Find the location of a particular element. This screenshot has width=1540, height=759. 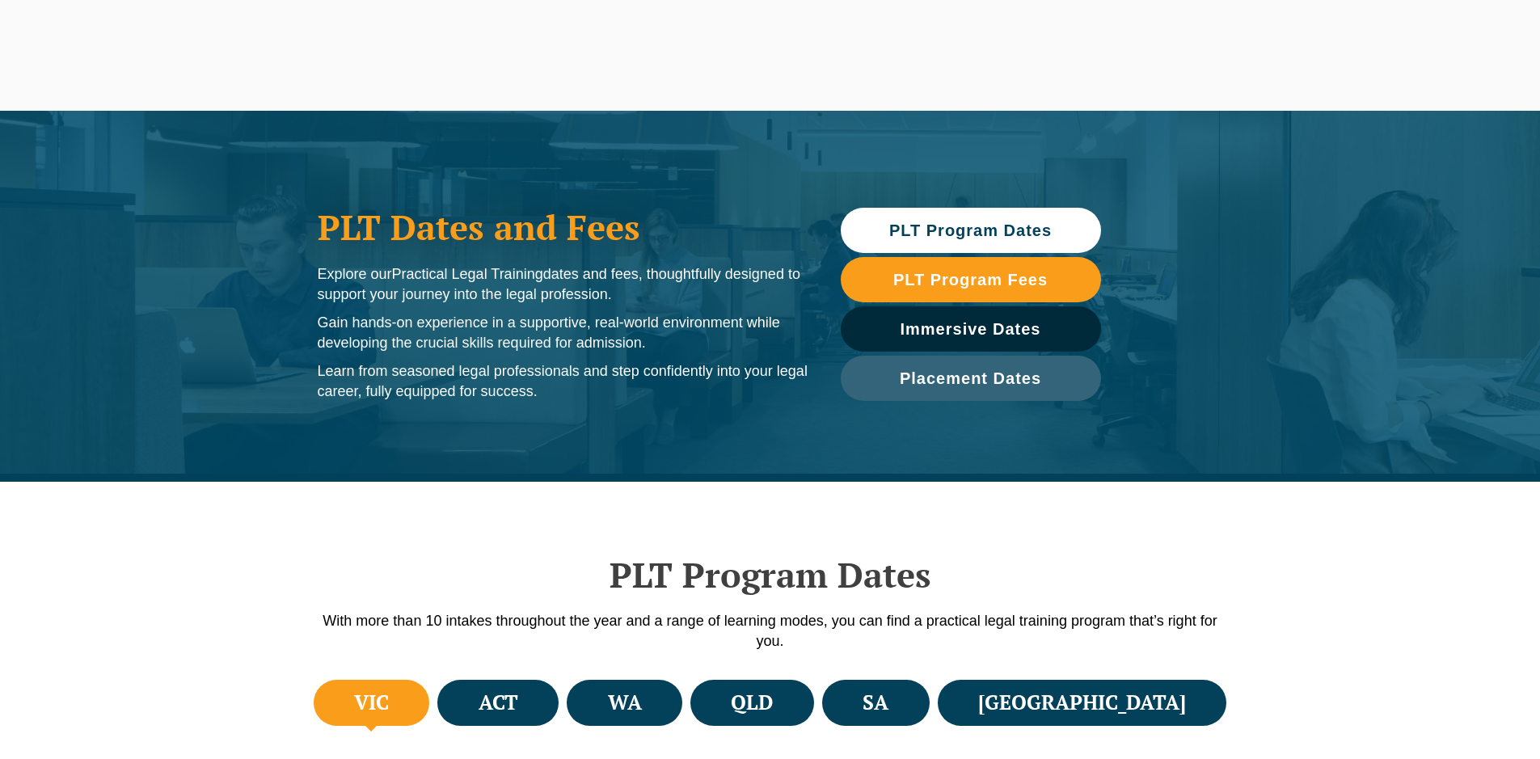

a: Placement Dates is located at coordinates (971, 378).